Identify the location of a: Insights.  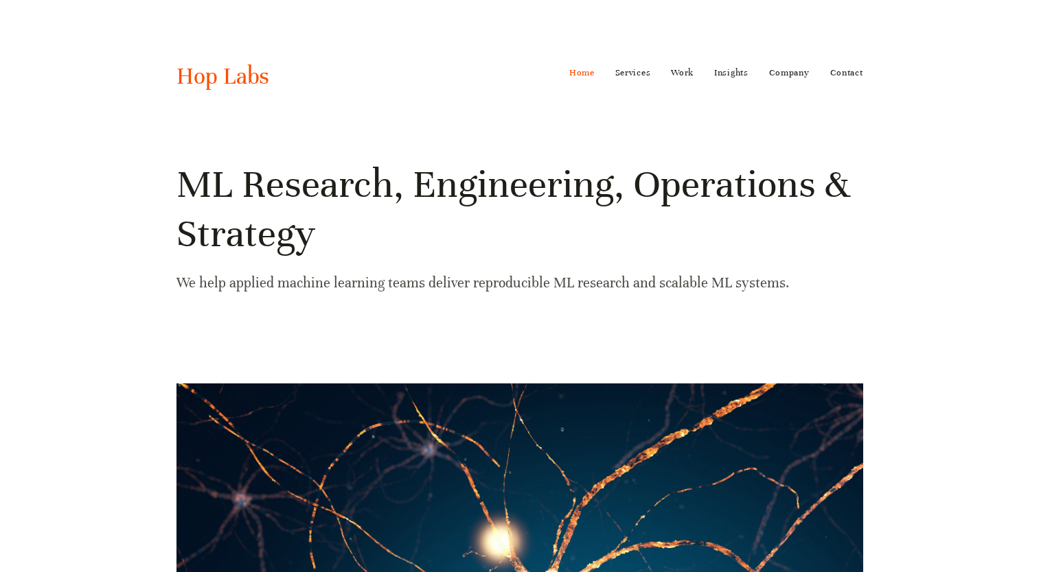
(731, 73).